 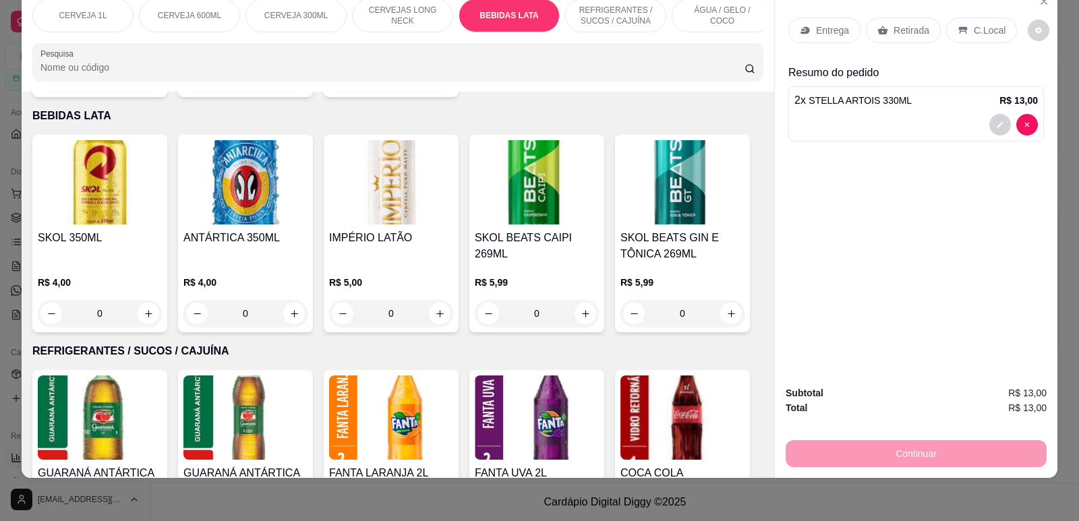 I want to click on h4: GUARANÁ ANTÁRTICA 2L, so click(x=246, y=482).